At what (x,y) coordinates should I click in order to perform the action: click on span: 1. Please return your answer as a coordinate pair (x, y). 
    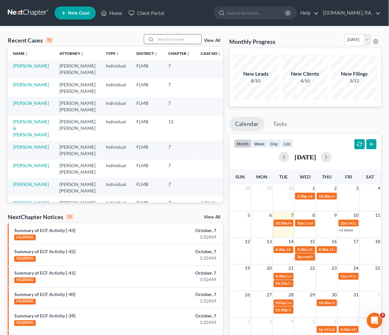
    Looking at the image, I should click on (314, 188).